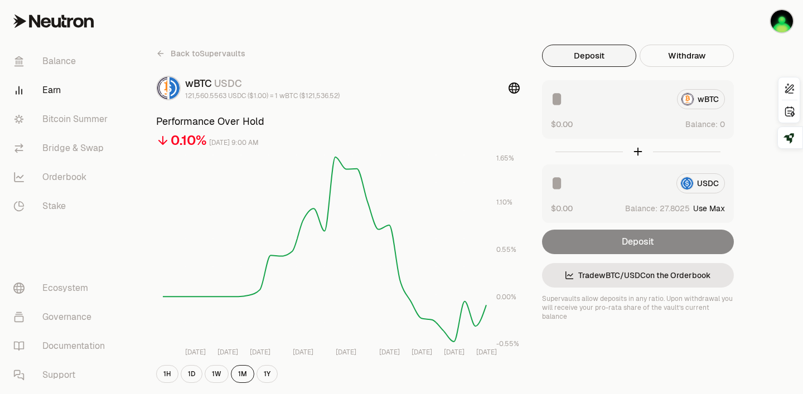 This screenshot has height=394, width=803. I want to click on tspan: 1.65%, so click(505, 158).